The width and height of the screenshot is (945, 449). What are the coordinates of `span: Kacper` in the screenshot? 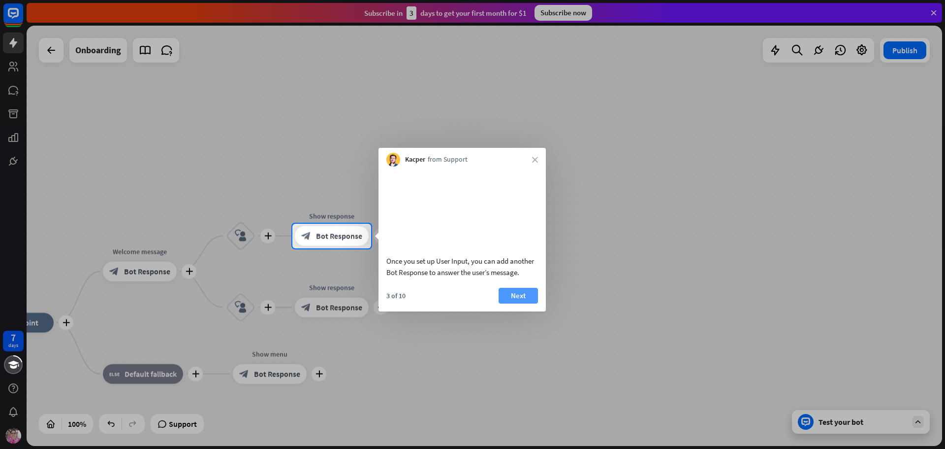 It's located at (415, 160).